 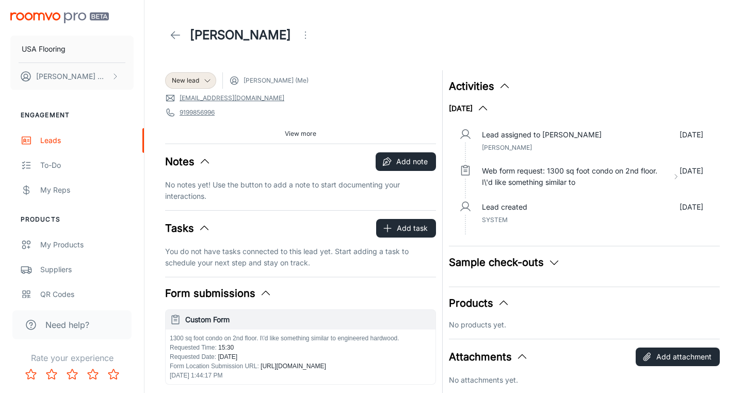 I want to click on span: New lead, so click(x=185, y=81).